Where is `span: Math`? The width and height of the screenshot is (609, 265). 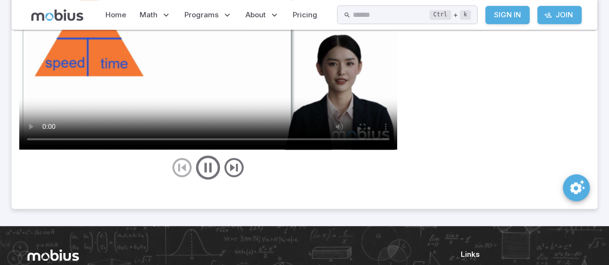
span: Math is located at coordinates (148, 15).